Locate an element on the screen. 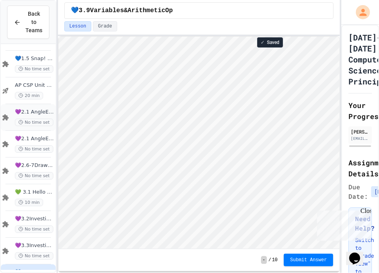 The image size is (379, 273). span: Submit Answer is located at coordinates (309, 260).